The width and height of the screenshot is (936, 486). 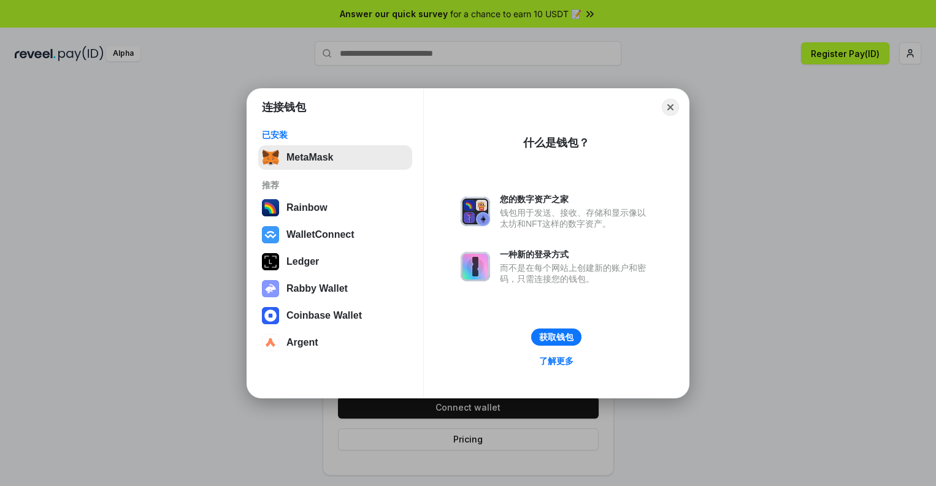 I want to click on div: 什么是钱包？, so click(x=556, y=143).